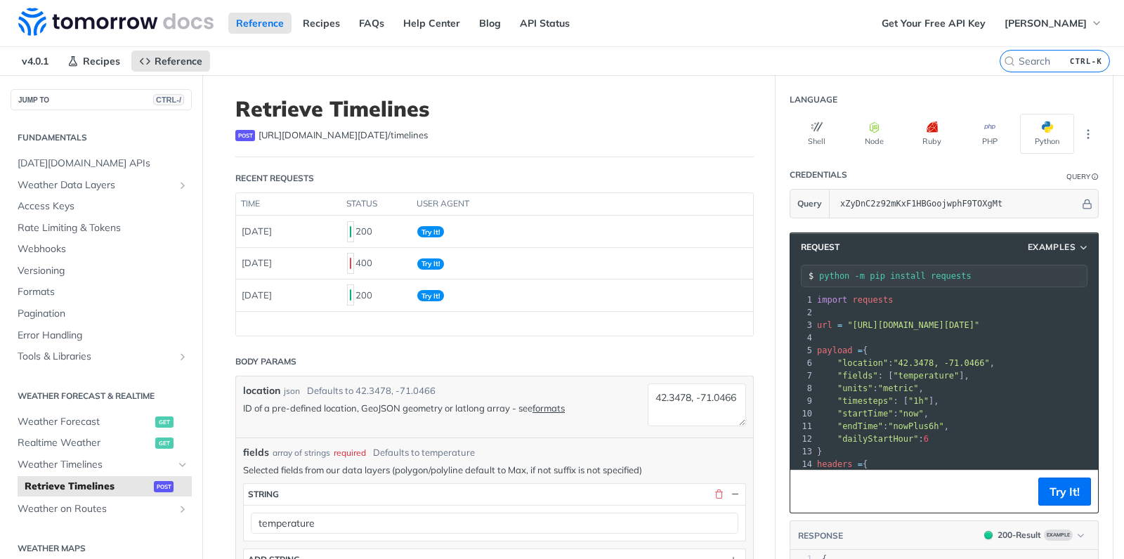 Image resolution: width=1124 pixels, height=559 pixels. I want to click on a: Reference, so click(171, 61).